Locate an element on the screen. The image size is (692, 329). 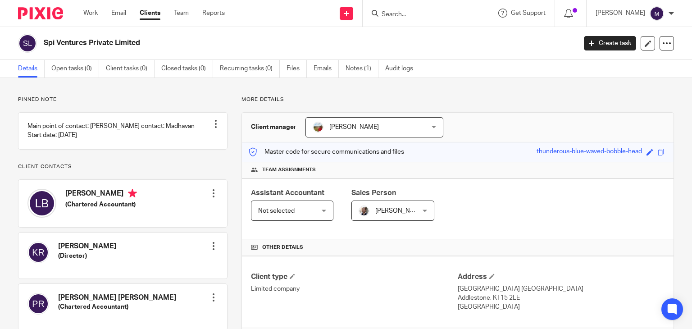
a: Closed tasks (0) is located at coordinates (187, 68).